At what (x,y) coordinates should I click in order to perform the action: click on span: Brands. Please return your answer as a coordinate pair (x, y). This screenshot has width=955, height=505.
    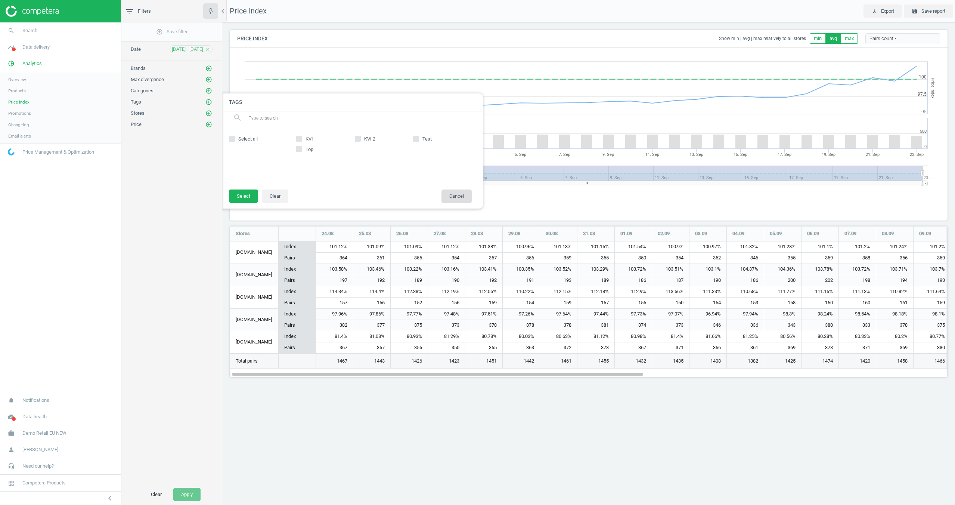
    Looking at the image, I should click on (138, 68).